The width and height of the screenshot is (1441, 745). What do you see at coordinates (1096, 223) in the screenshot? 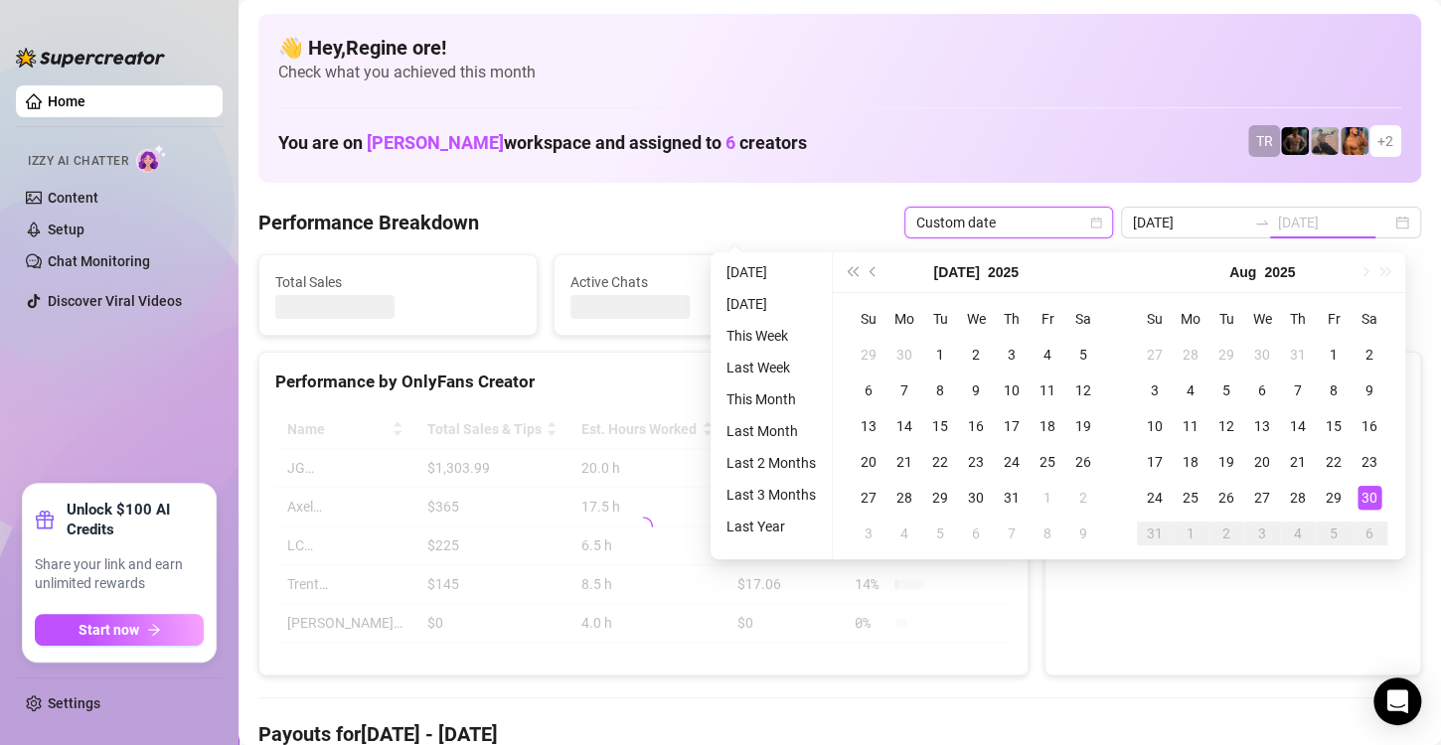
I see `span: calendar` at bounding box center [1096, 223].